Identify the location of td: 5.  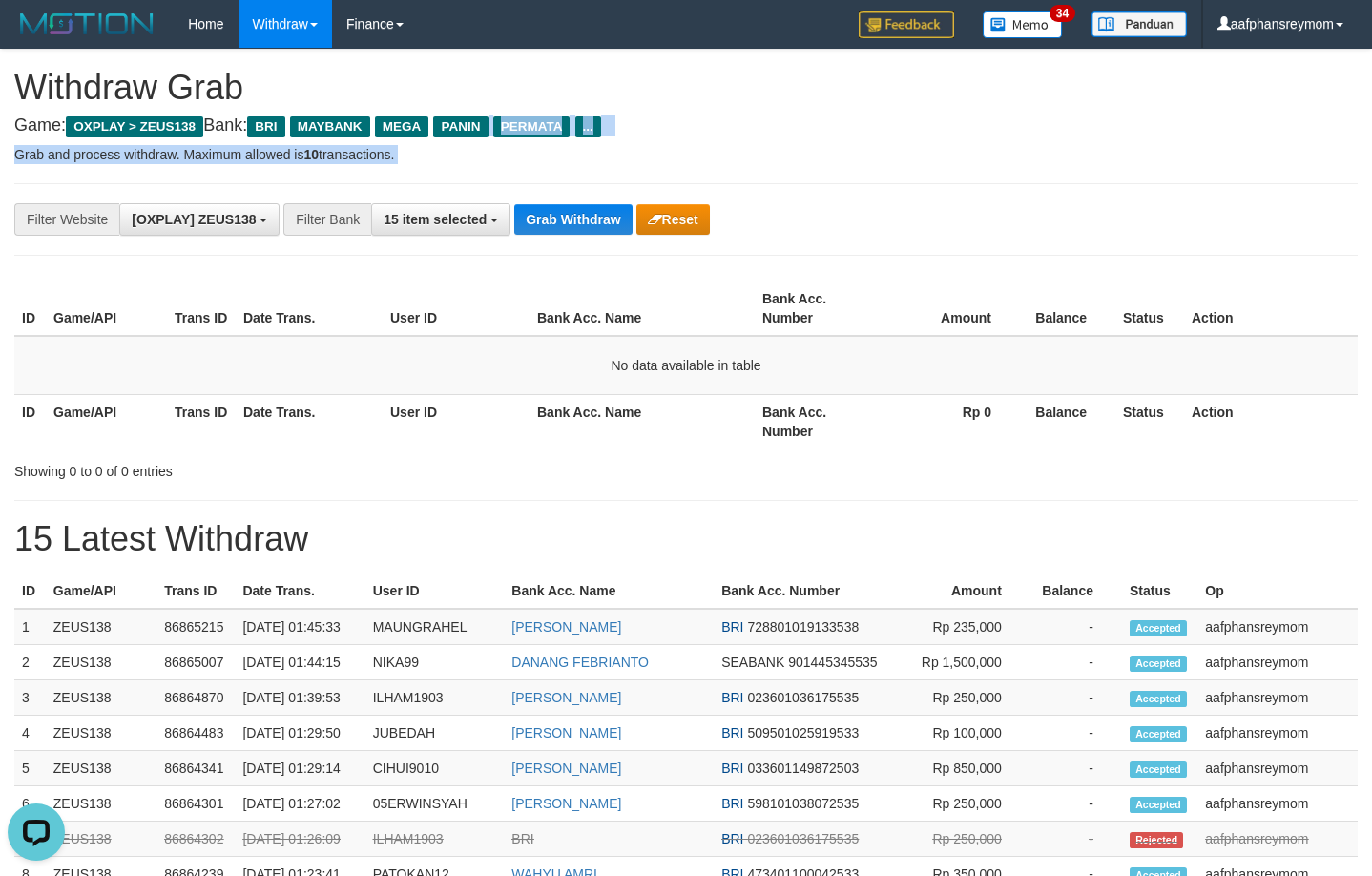
(30, 768).